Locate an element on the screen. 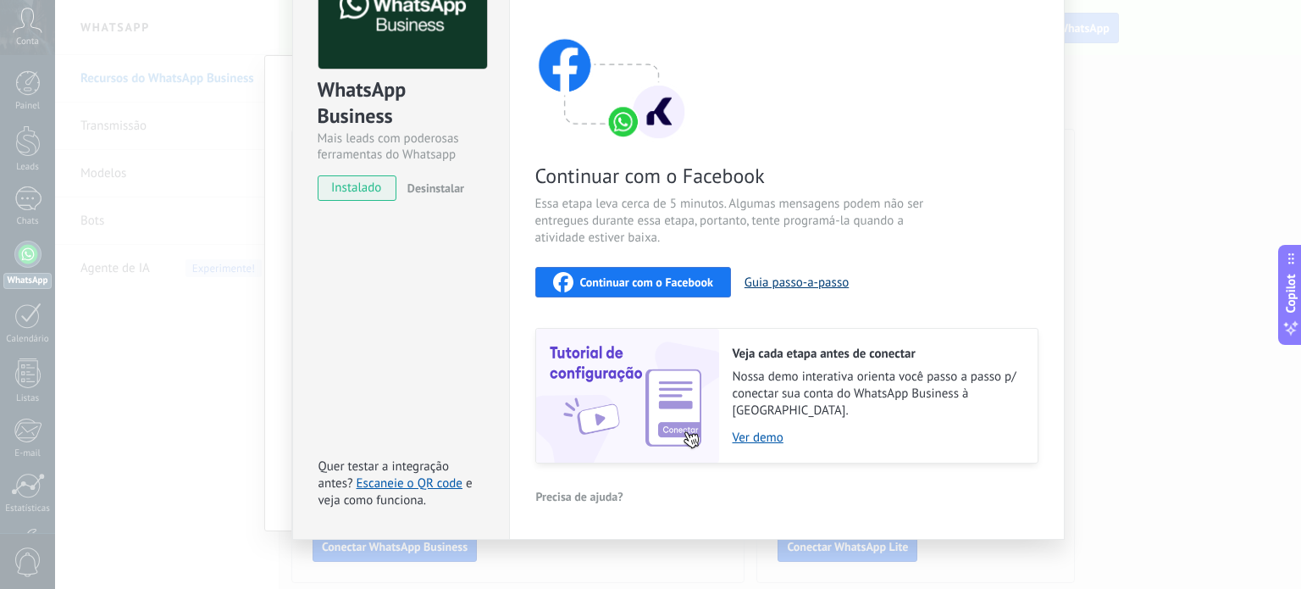 The height and width of the screenshot is (589, 1301). span: Precisa de ajuda? is located at coordinates (580, 496).